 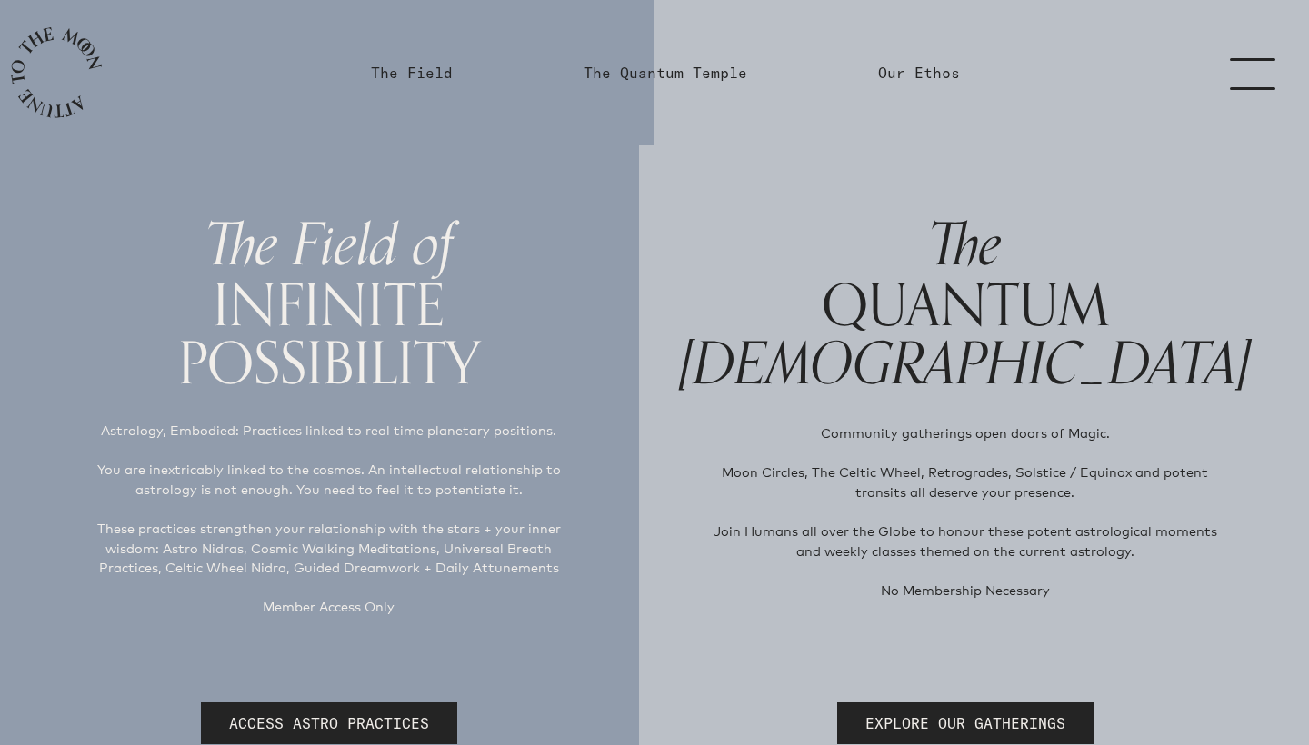 I want to click on span: The, so click(x=964, y=245).